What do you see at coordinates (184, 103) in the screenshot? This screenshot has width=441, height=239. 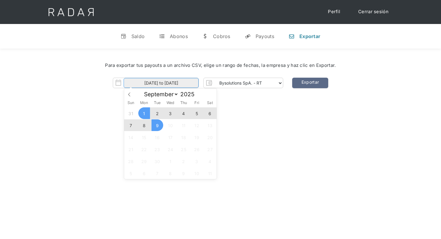 I see `span: Thu` at bounding box center [184, 103].